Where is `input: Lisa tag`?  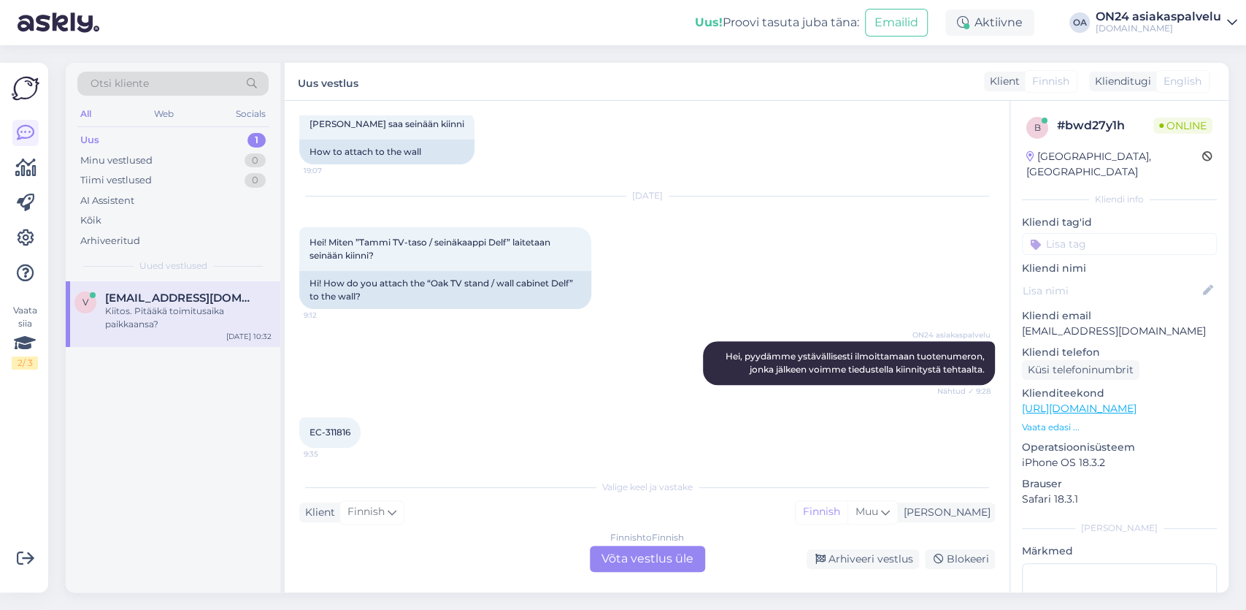 input: Lisa tag is located at coordinates (1119, 244).